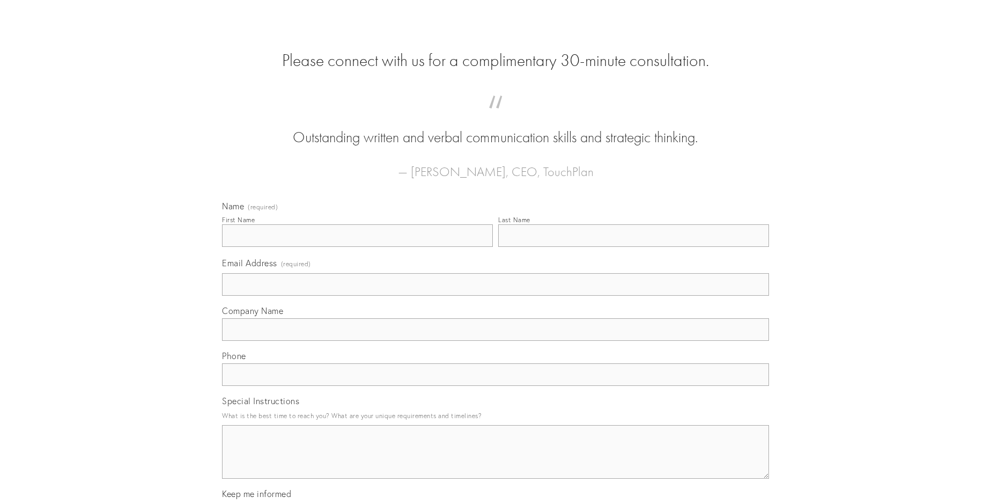 The width and height of the screenshot is (991, 504). Describe the element at coordinates (514, 219) in the screenshot. I see `div: Last Name` at that location.